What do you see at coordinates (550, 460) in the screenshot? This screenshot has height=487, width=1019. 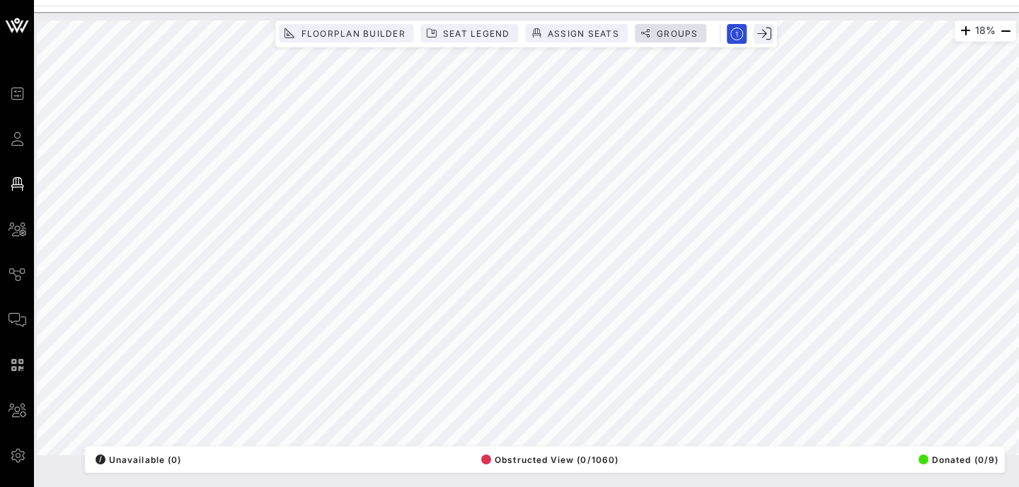 I see `span: Obstructed View (0/1060)` at bounding box center [550, 460].